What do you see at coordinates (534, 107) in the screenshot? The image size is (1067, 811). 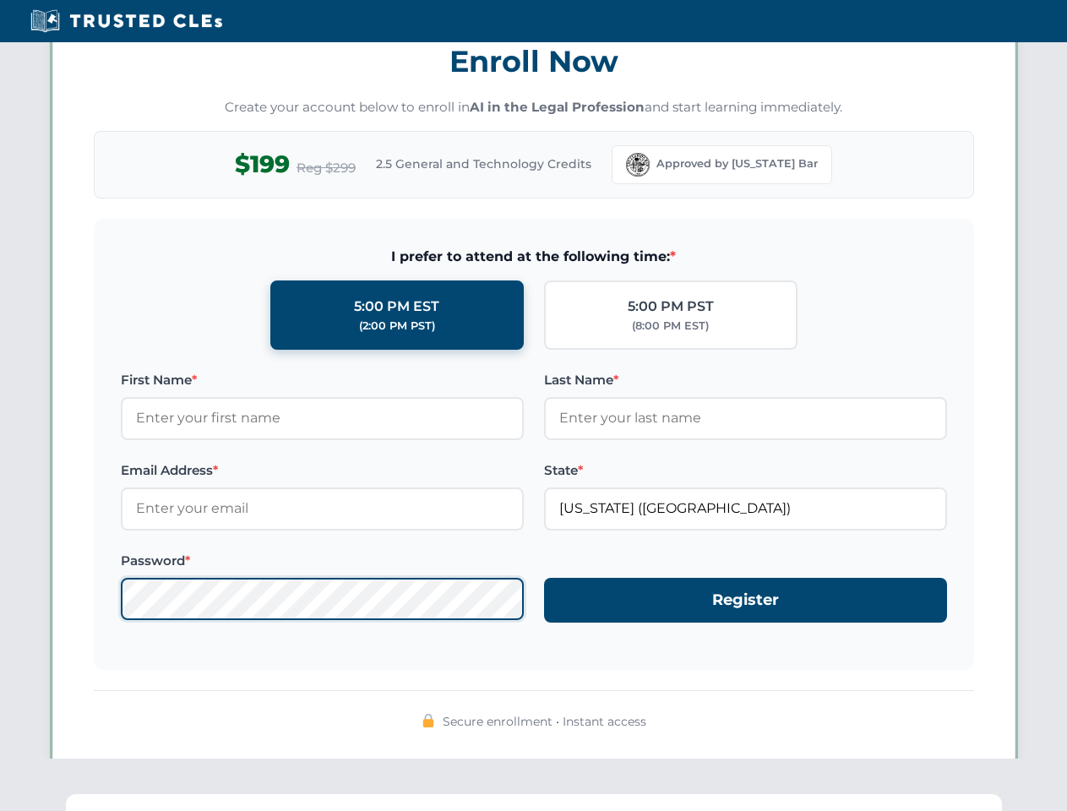 I see `p: Create your account below to enroll in and start learning immediately.` at bounding box center [534, 107].